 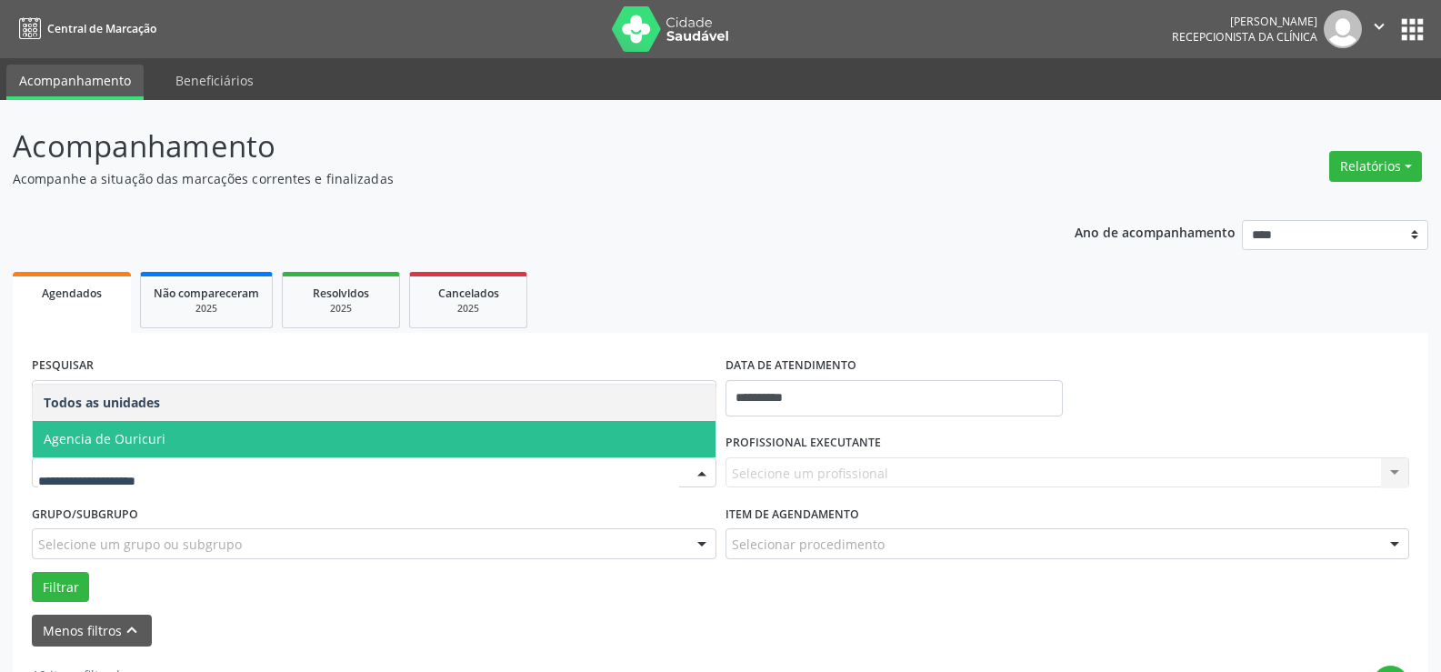 I want to click on a: Central de Marcação, so click(x=85, y=28).